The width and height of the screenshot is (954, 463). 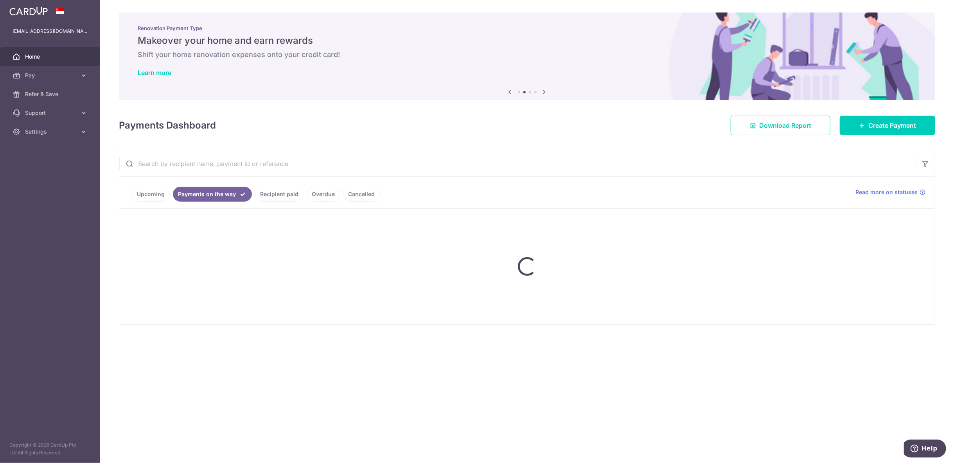 What do you see at coordinates (212, 194) in the screenshot?
I see `a: Payments on the way` at bounding box center [212, 194].